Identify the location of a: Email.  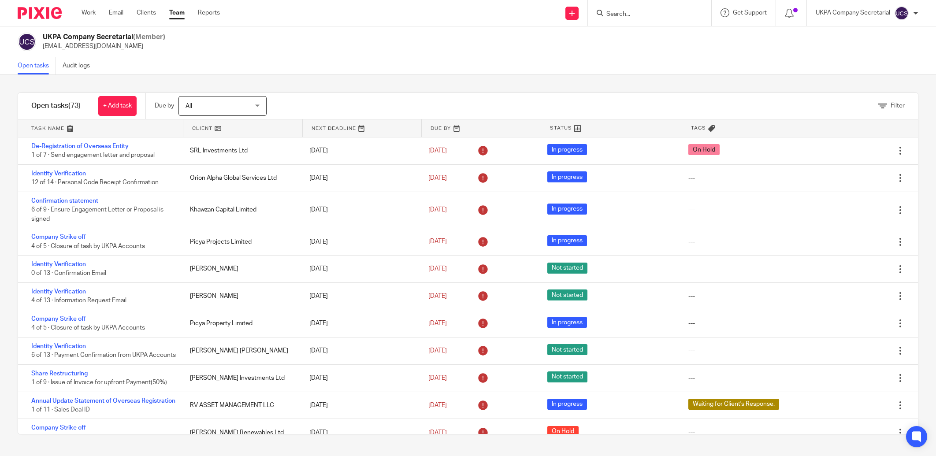
(116, 13).